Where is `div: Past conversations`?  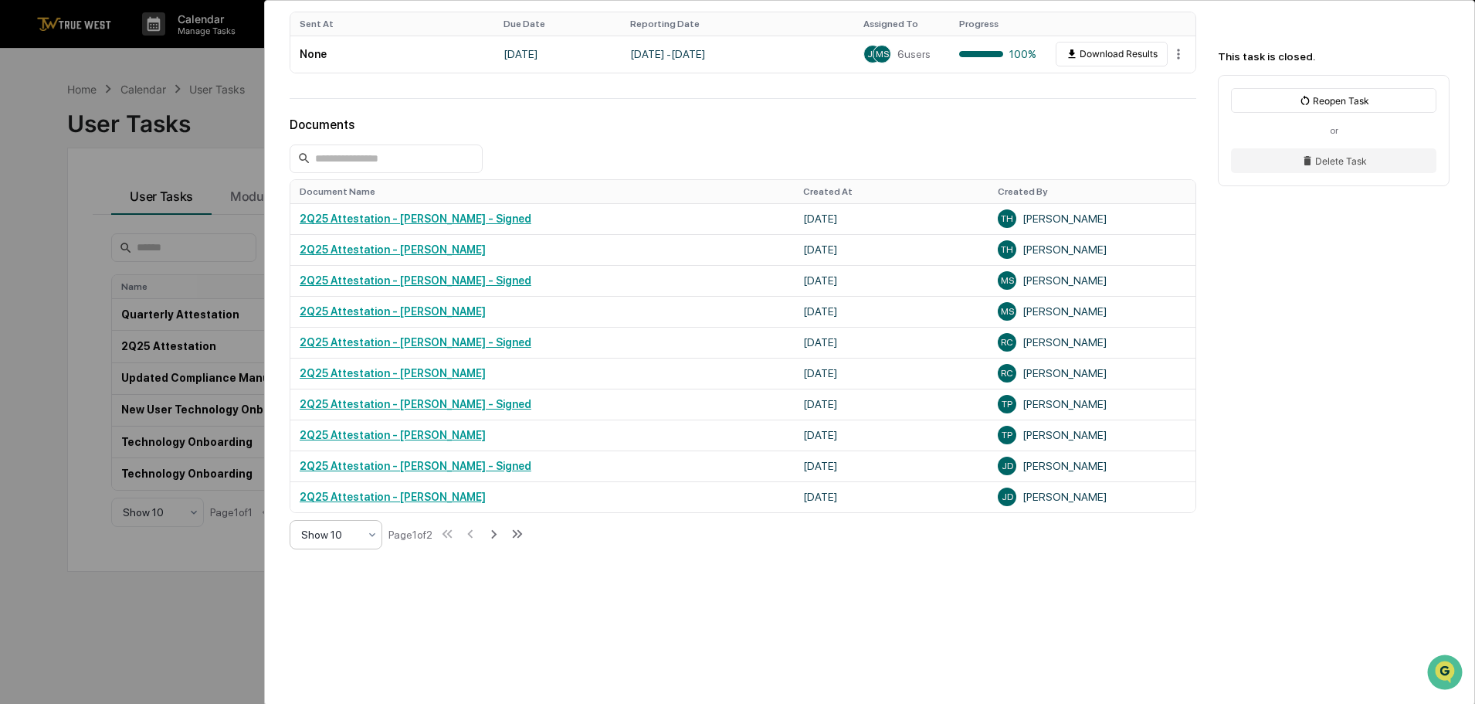 div: Past conversations is located at coordinates (59, 178).